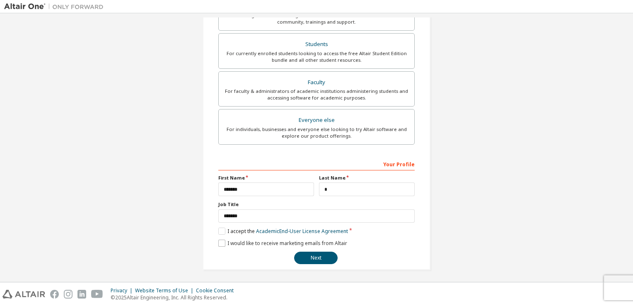  I want to click on img: linkedin.svg, so click(82, 294).